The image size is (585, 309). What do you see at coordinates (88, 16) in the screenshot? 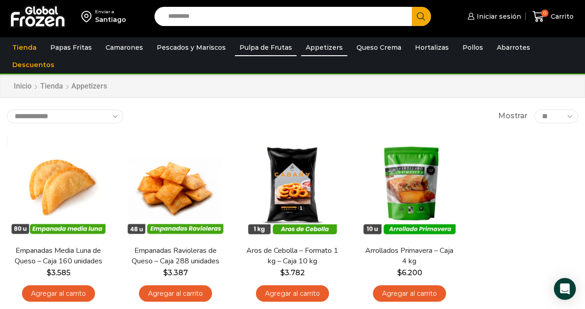
I see `img: address-field-icon.svg` at bounding box center [88, 16].